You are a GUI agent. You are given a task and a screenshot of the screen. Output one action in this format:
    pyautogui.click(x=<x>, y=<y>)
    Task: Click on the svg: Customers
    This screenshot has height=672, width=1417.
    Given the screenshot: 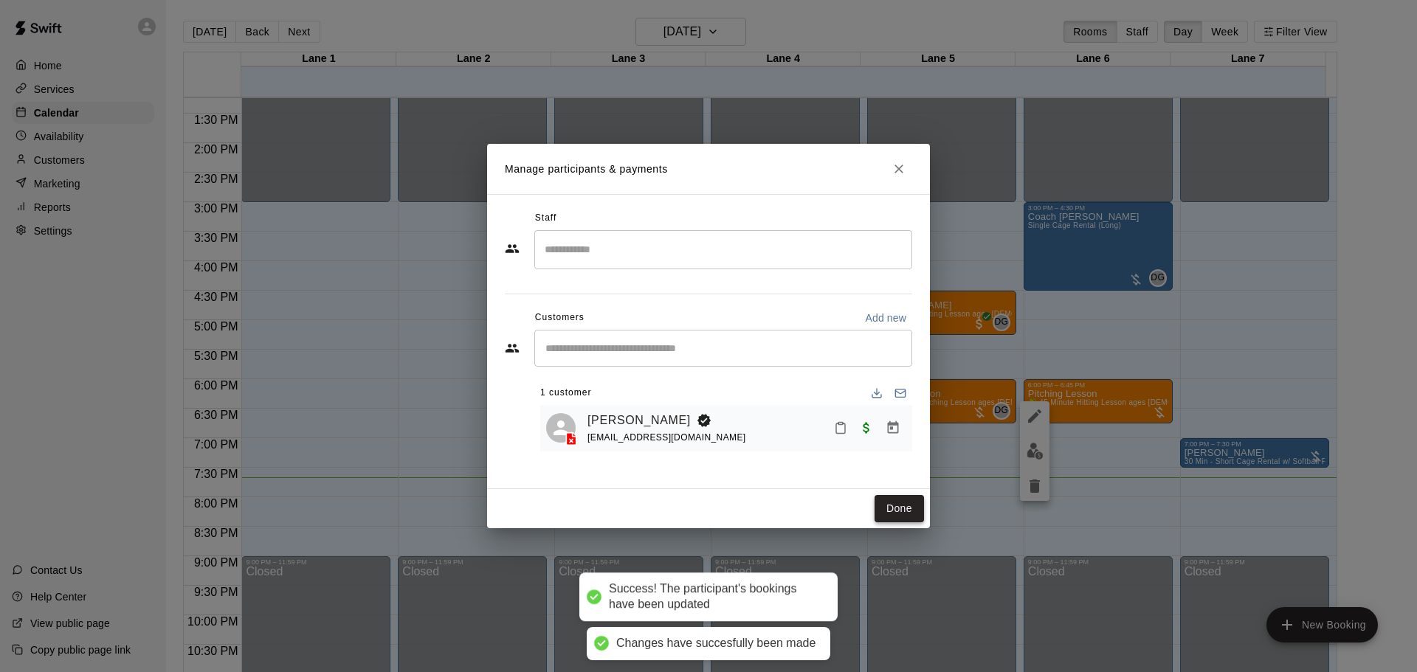 What is the action you would take?
    pyautogui.click(x=512, y=348)
    